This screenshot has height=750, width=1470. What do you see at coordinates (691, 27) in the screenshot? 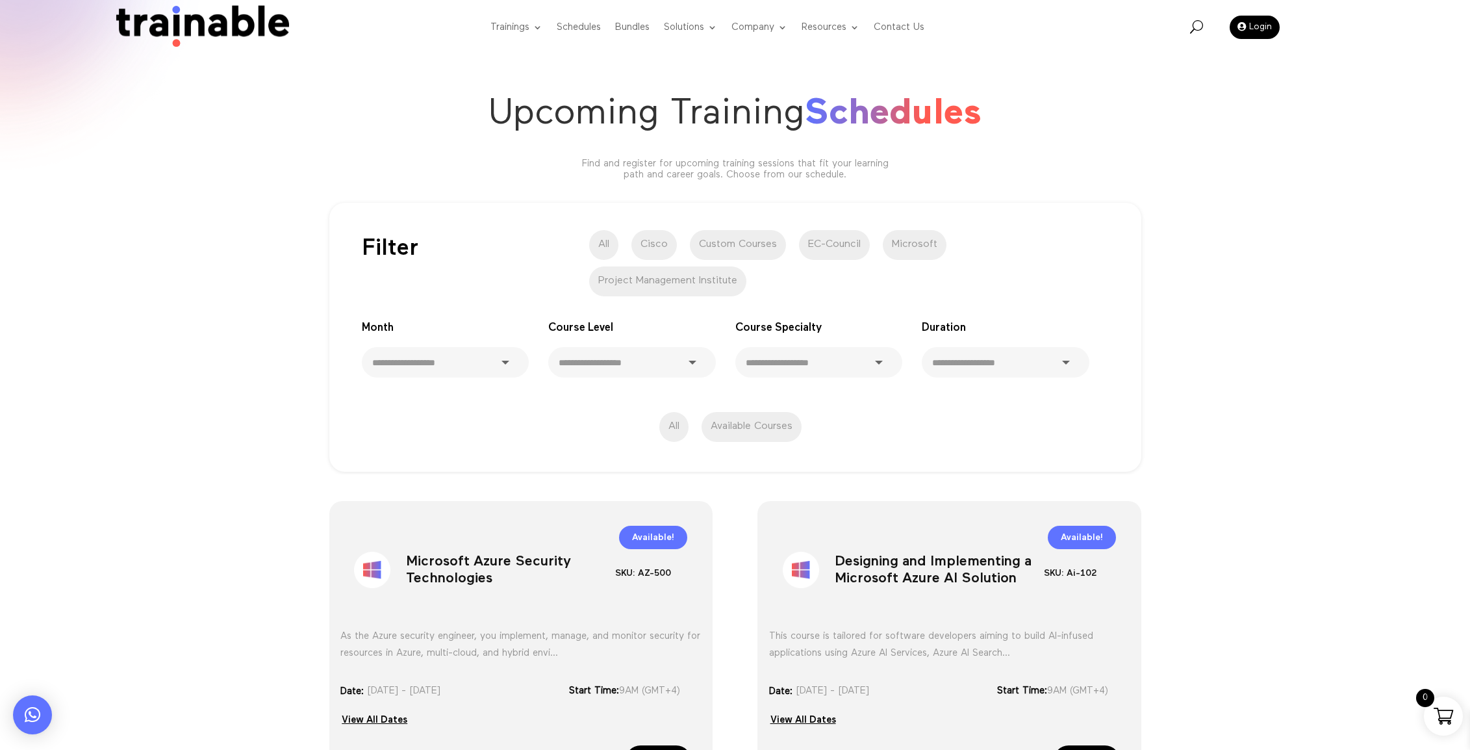
I see `a: Solutions` at bounding box center [691, 27].